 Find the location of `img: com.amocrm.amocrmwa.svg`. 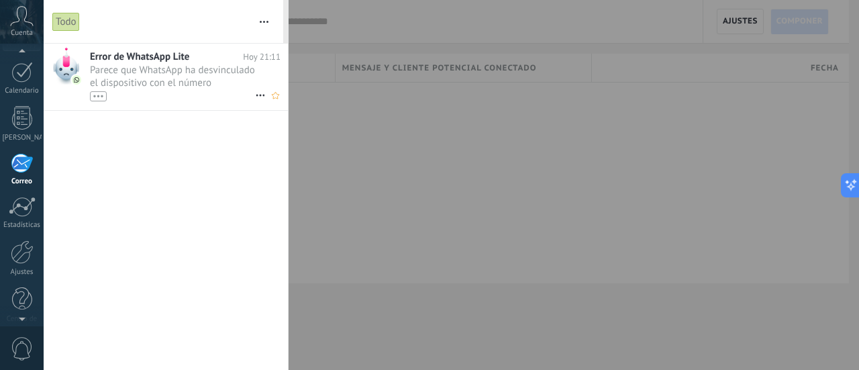

img: com.amocrm.amocrmwa.svg is located at coordinates (77, 80).